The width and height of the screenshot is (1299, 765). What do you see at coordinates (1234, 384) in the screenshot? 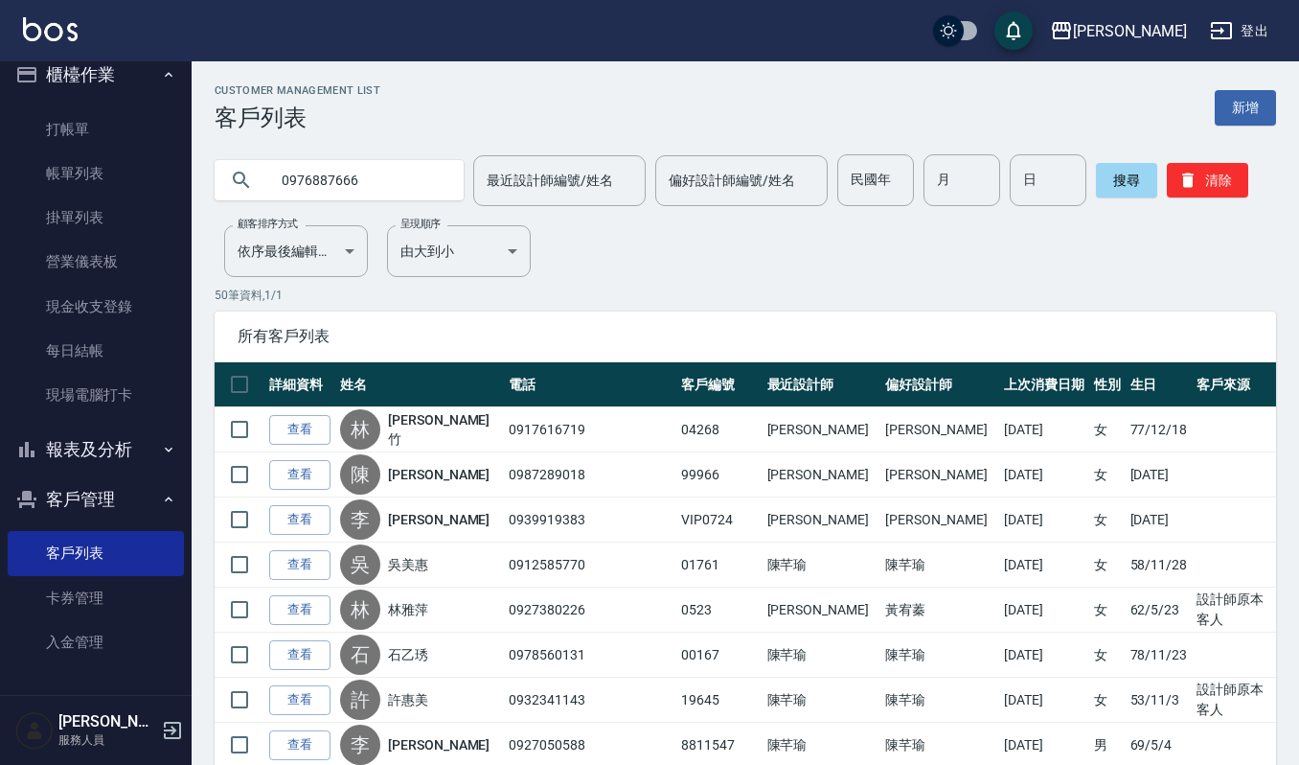
I see `th: 客戶來源` at bounding box center [1234, 384].